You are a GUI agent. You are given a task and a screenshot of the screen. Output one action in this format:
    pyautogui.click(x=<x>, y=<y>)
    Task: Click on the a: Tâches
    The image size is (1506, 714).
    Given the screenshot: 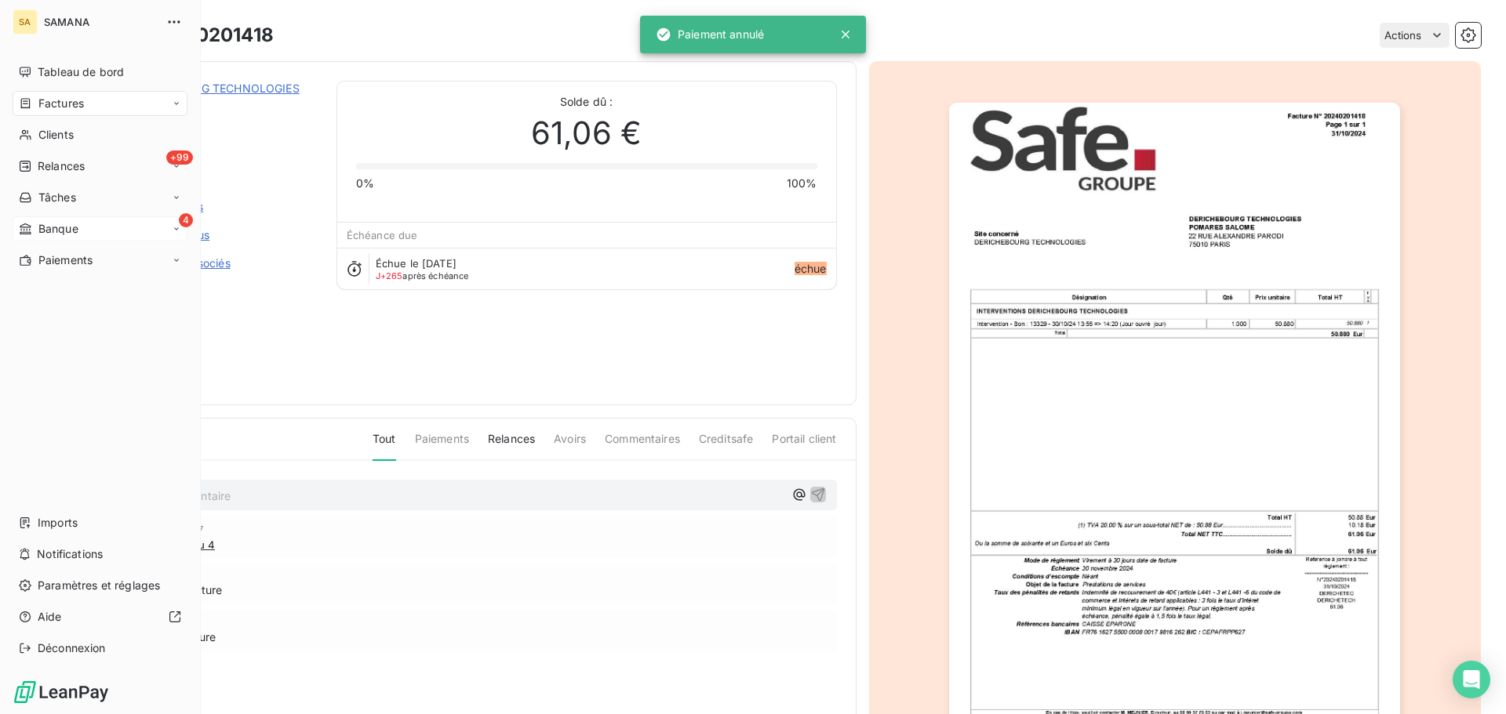 What is the action you would take?
    pyautogui.click(x=100, y=198)
    